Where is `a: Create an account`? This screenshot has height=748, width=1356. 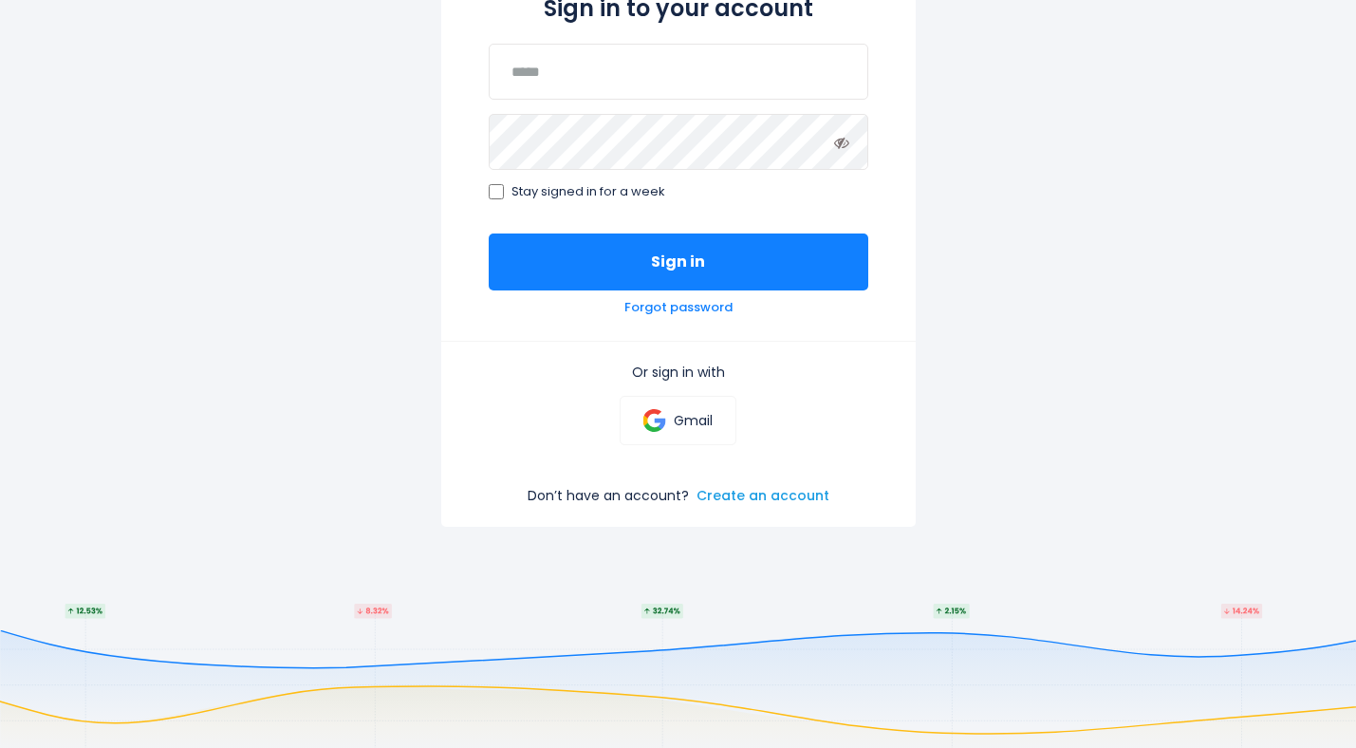
a: Create an account is located at coordinates (763, 495).